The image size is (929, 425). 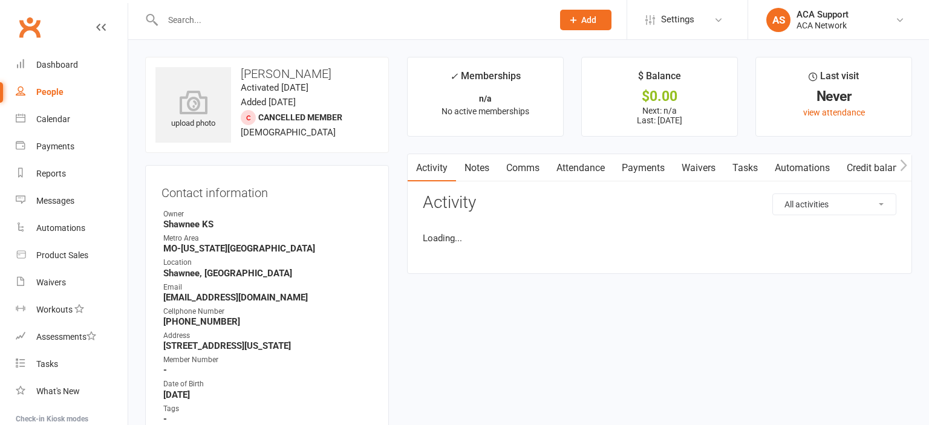 I want to click on a: Activity, so click(x=432, y=168).